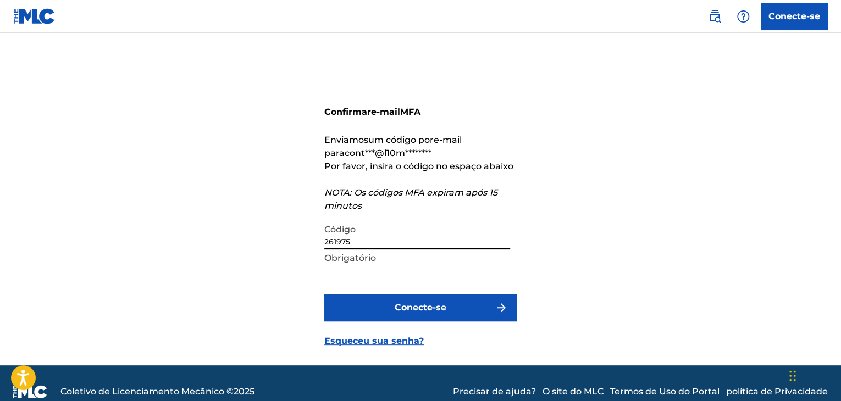  What do you see at coordinates (411, 199) in the screenshot?
I see `font: NOTA: Os códigos MFA expiram após 15 minutos` at bounding box center [411, 199].